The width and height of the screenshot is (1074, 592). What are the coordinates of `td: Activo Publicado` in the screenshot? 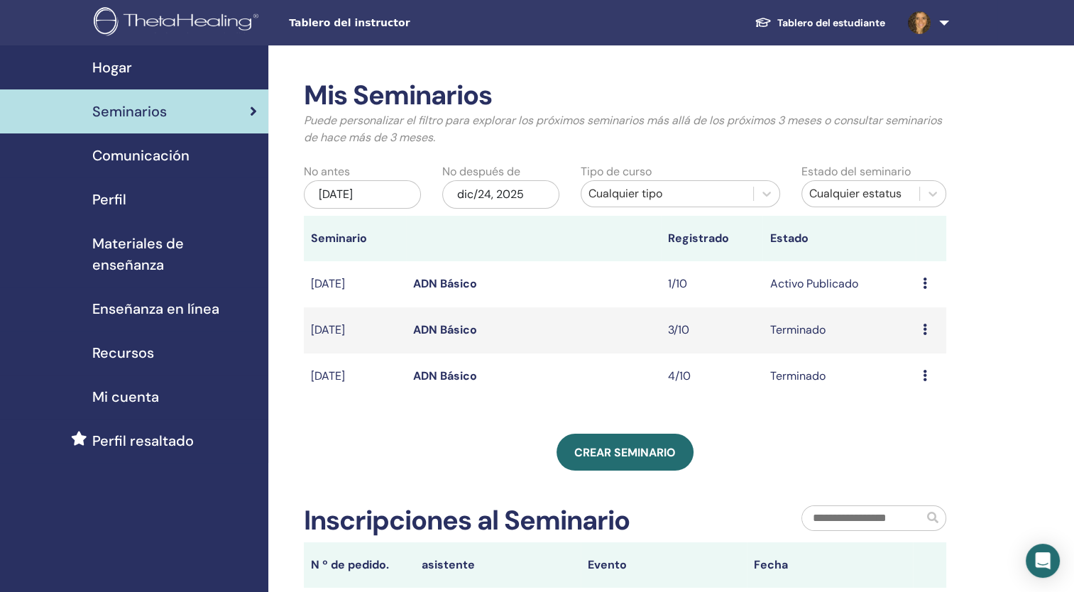 It's located at (838, 284).